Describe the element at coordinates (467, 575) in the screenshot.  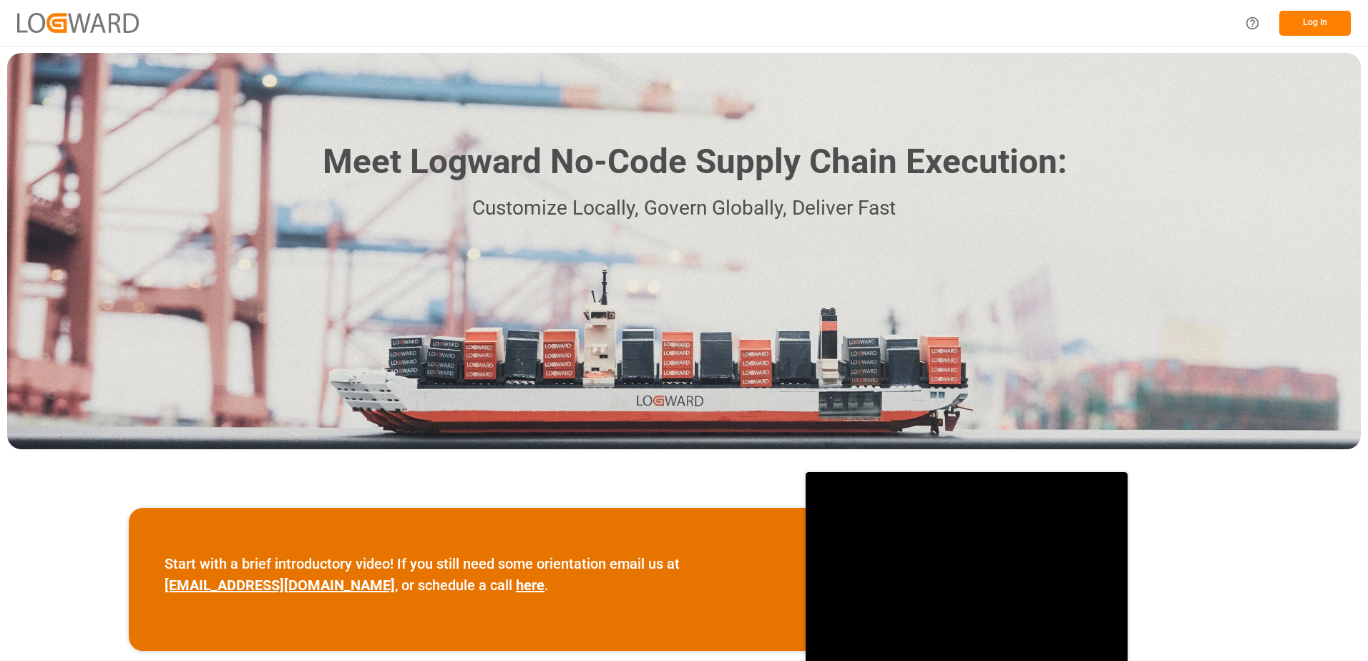
I see `p: Start with a brief introductory video! If you still need some orientation email us at , or schedu...` at that location.